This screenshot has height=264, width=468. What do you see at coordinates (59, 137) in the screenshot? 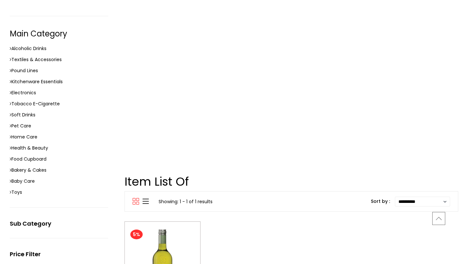
I see `a: Home Care` at bounding box center [59, 137].